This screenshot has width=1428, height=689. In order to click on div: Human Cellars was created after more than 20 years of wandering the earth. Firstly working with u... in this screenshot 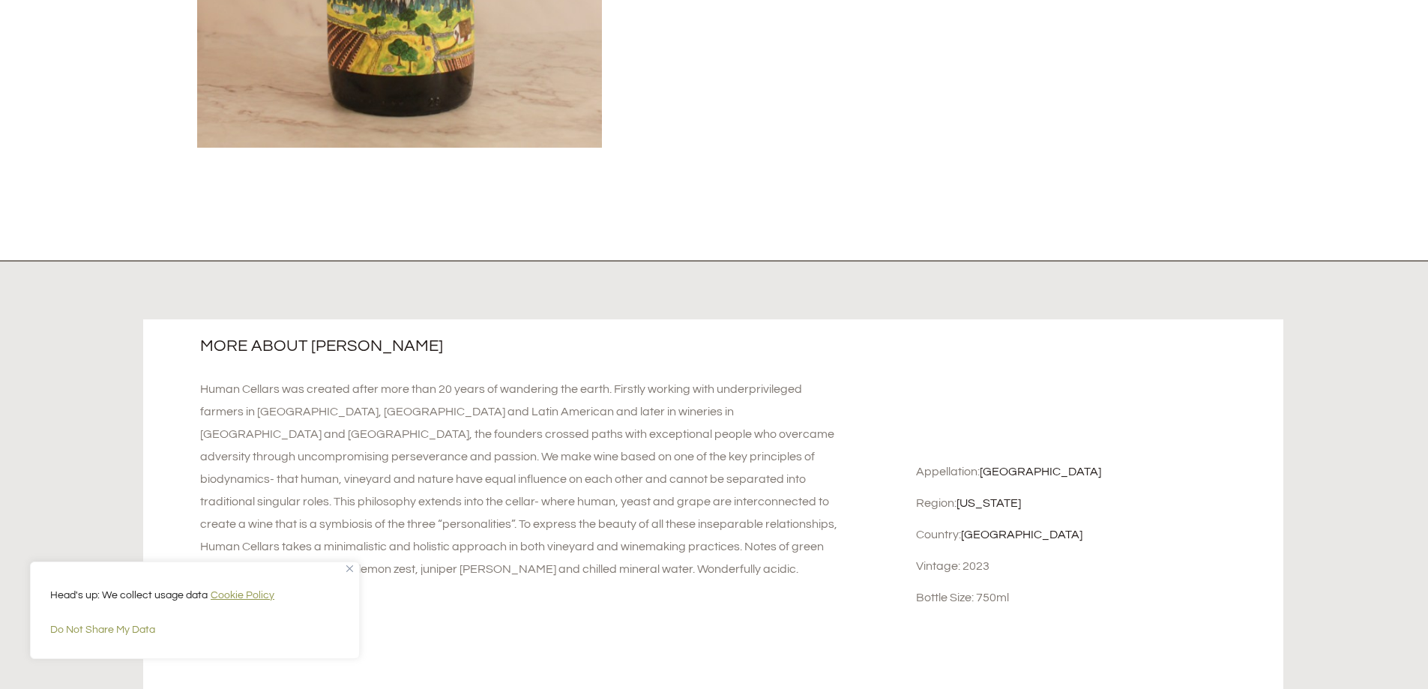, I will do `click(524, 479)`.